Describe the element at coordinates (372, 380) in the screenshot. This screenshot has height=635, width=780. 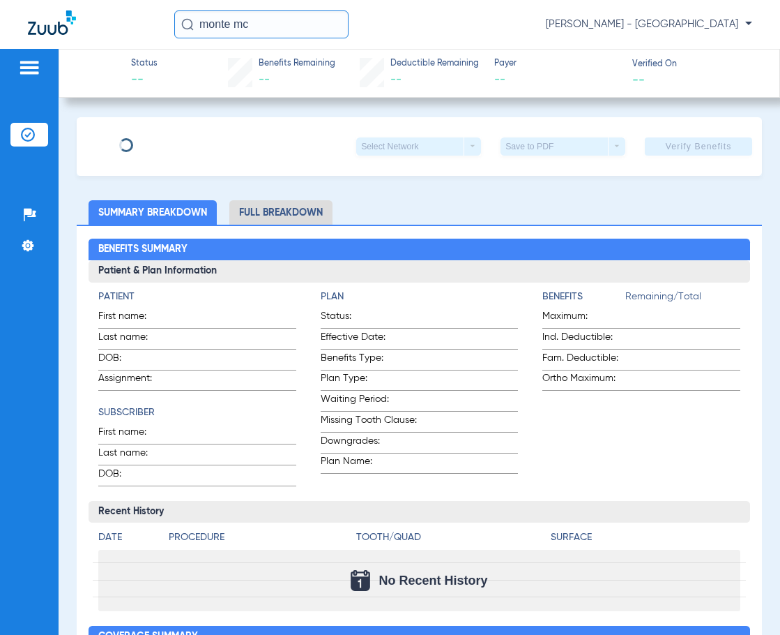
I see `span: Plan Type:` at that location.